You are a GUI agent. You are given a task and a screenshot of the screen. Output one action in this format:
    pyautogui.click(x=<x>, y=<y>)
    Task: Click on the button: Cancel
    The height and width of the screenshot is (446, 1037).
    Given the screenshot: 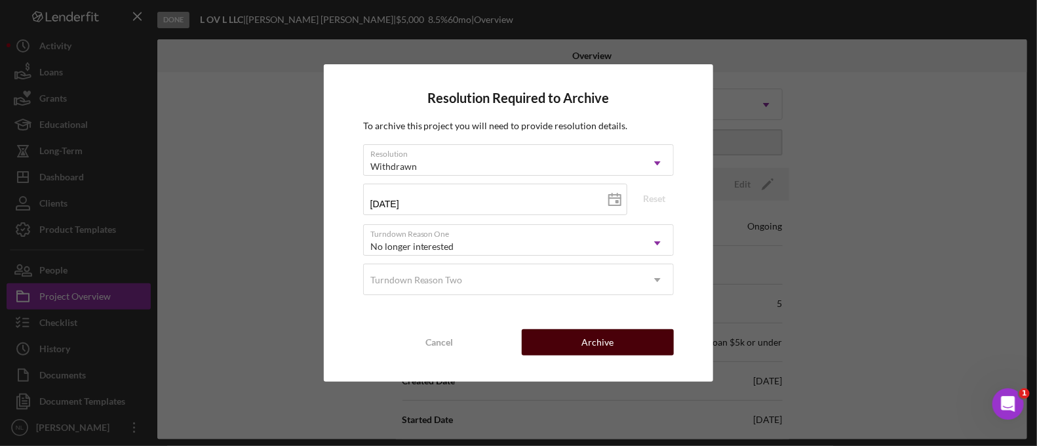 What is the action you would take?
    pyautogui.click(x=439, y=342)
    